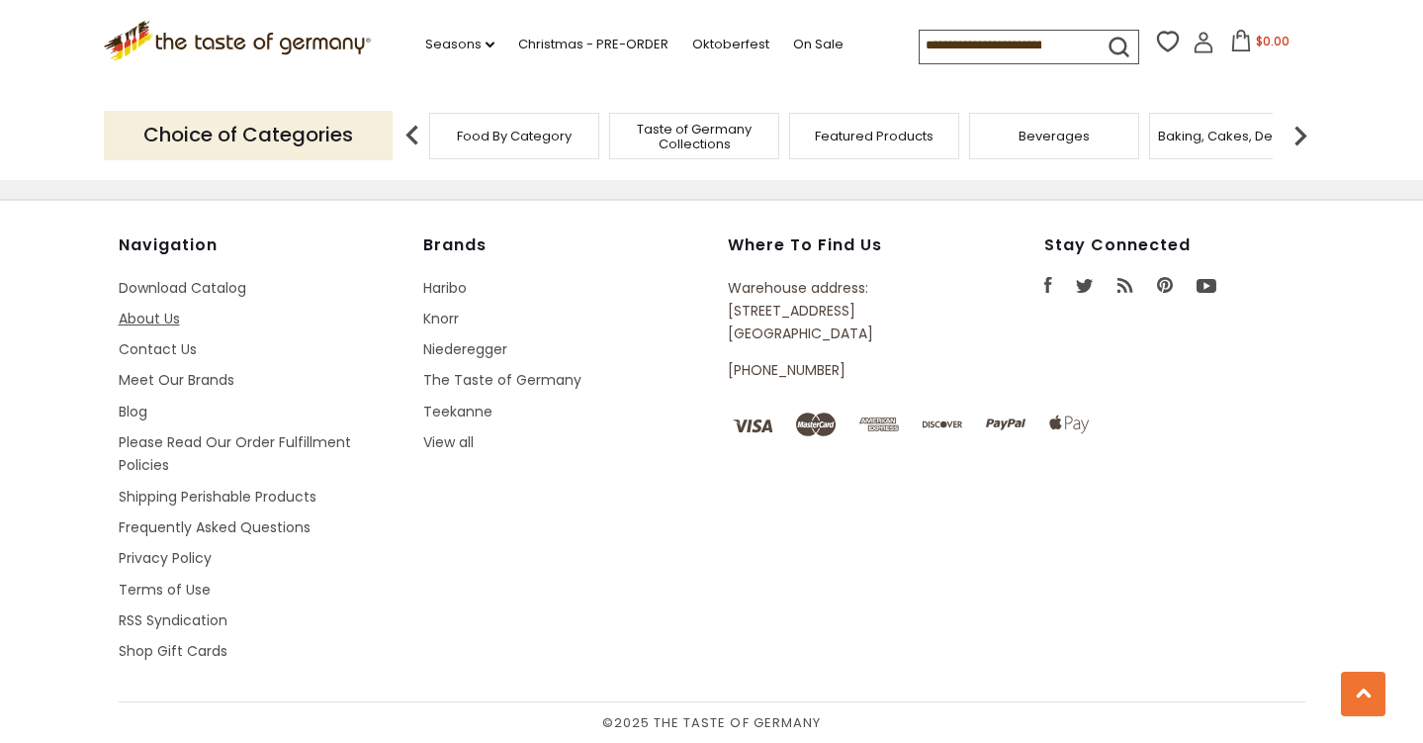  I want to click on h4: Brands, so click(566, 245).